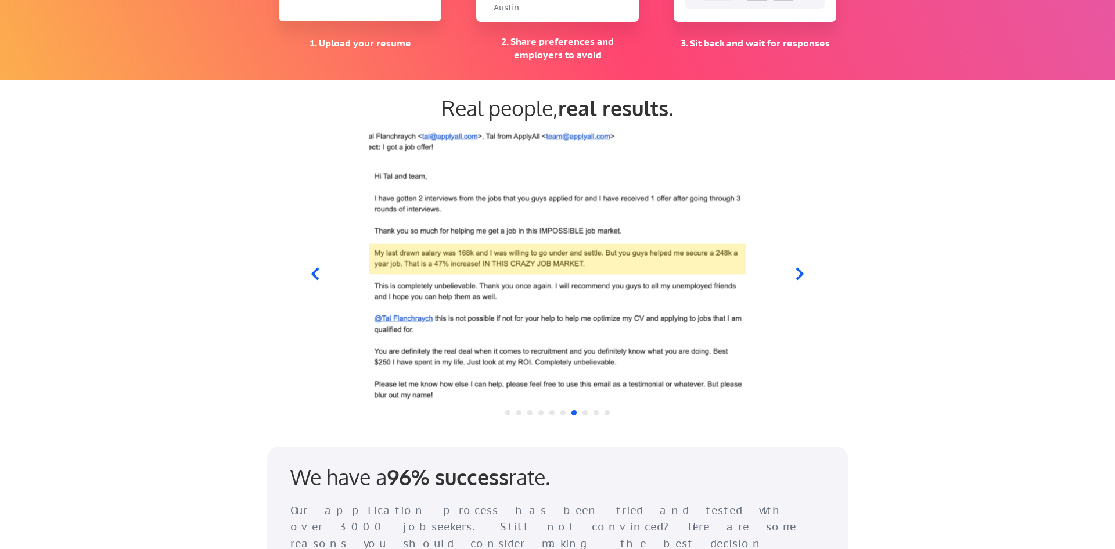  Describe the element at coordinates (448, 476) in the screenshot. I see `strong: 96% success` at that location.